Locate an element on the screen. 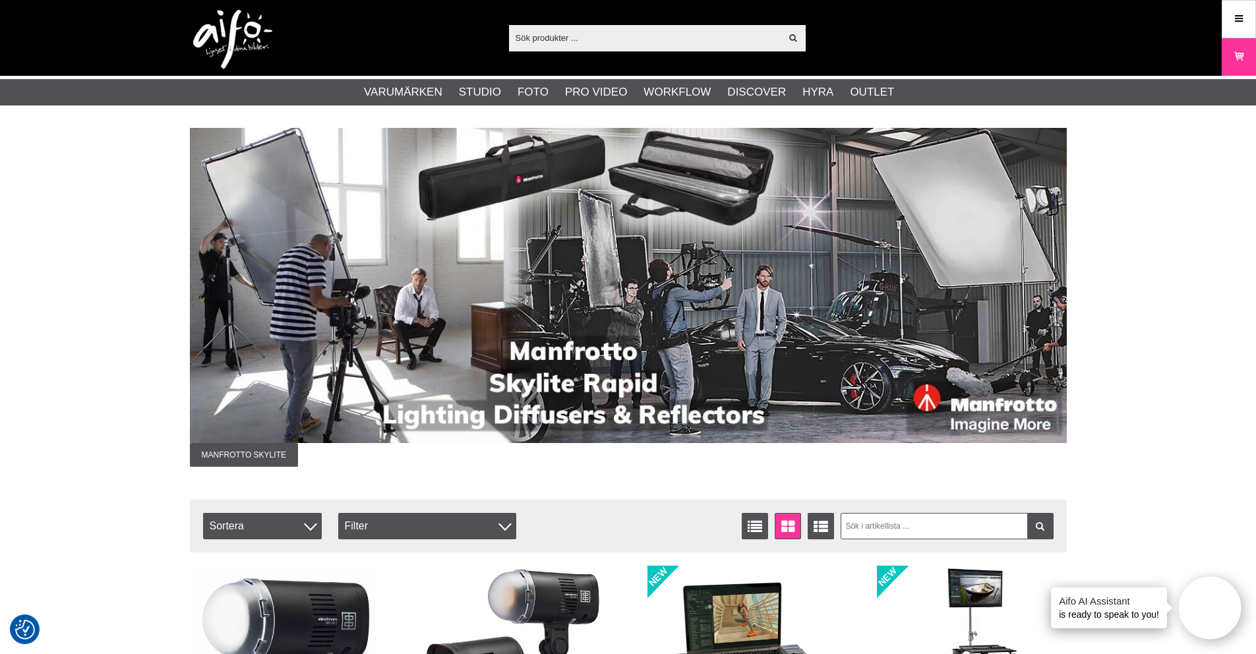 This screenshot has height=654, width=1256. span: Sortera is located at coordinates (262, 526).